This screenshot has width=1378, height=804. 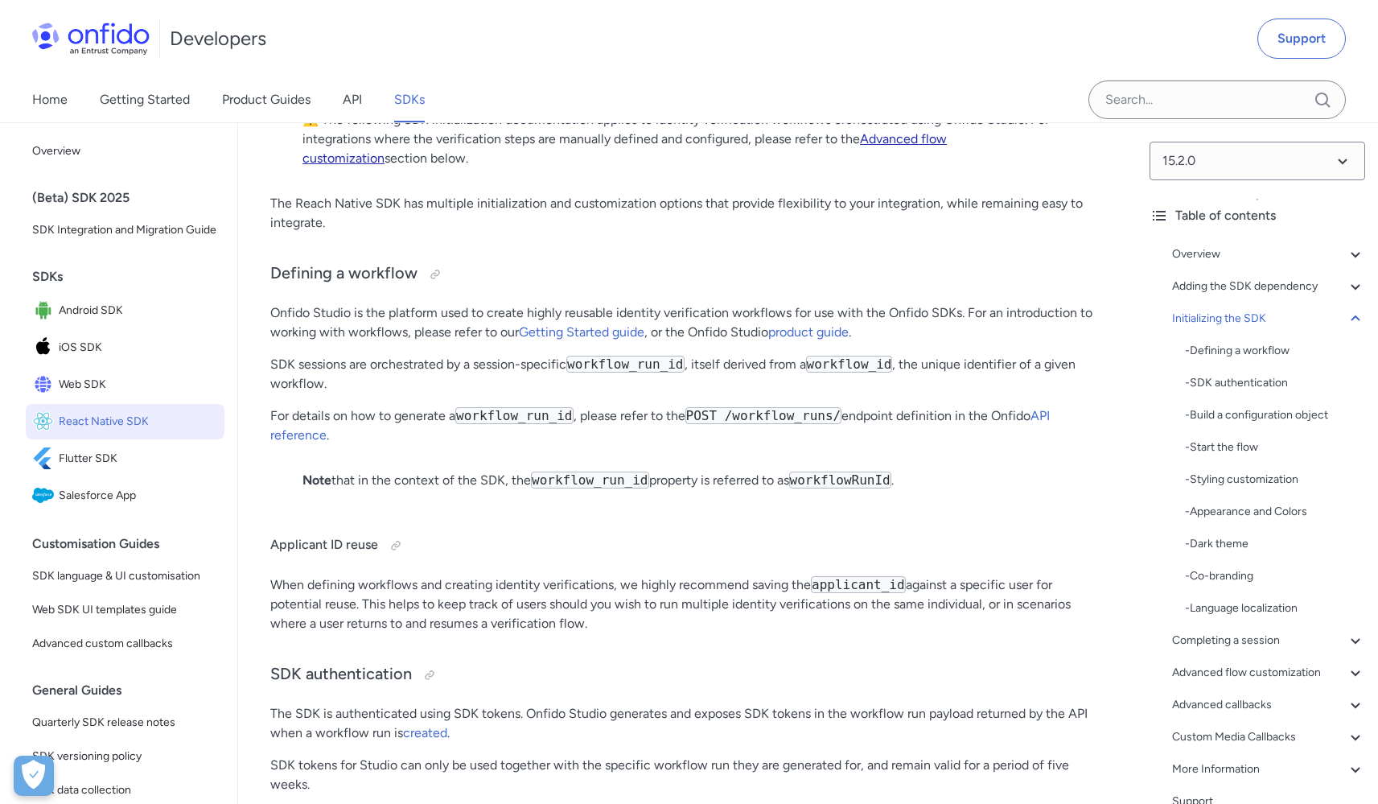 What do you see at coordinates (1268, 672) in the screenshot?
I see `div: Advanced flow customization` at bounding box center [1268, 672].